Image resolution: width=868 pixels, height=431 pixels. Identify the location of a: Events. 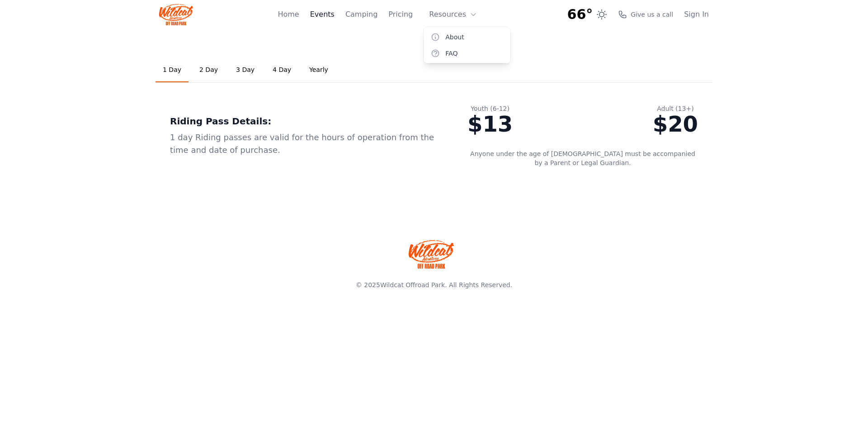
(322, 14).